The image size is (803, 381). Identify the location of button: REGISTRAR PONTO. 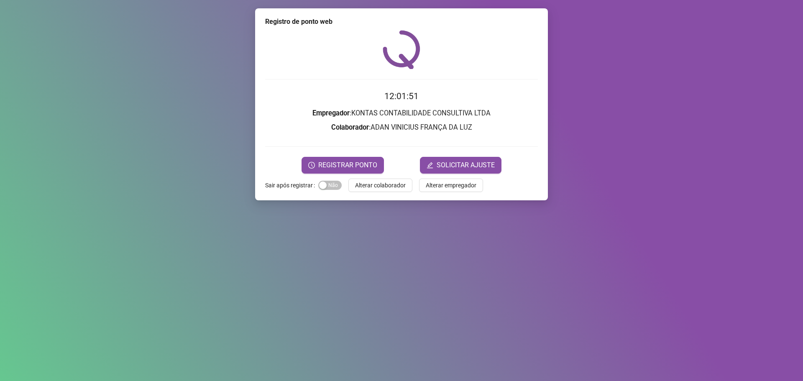
(343, 165).